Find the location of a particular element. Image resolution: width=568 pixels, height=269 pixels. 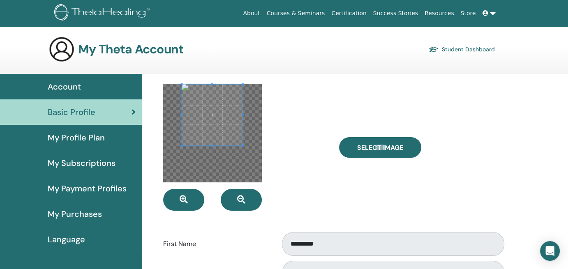

span: Account is located at coordinates (64, 87).